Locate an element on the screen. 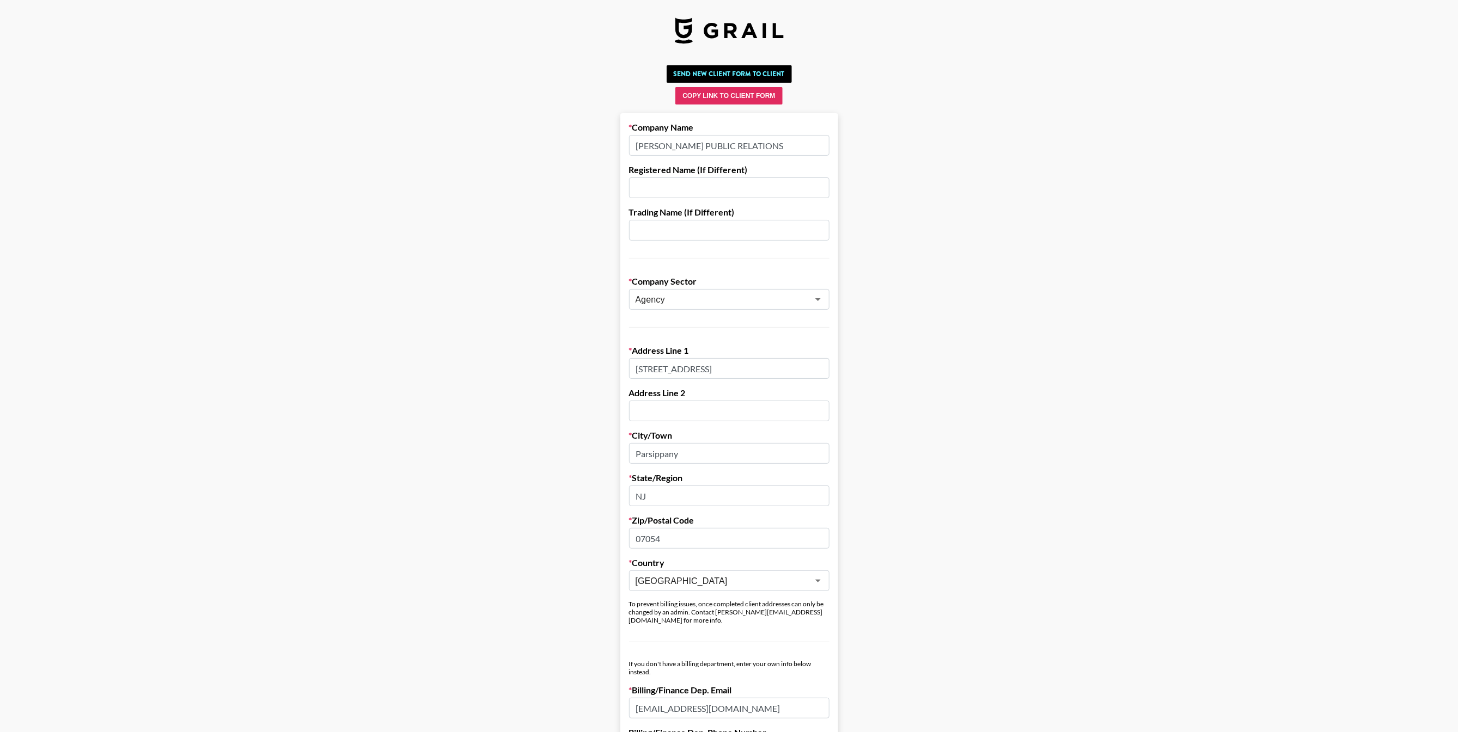 Image resolution: width=1458 pixels, height=732 pixels. label: Company Sector is located at coordinates (729, 282).